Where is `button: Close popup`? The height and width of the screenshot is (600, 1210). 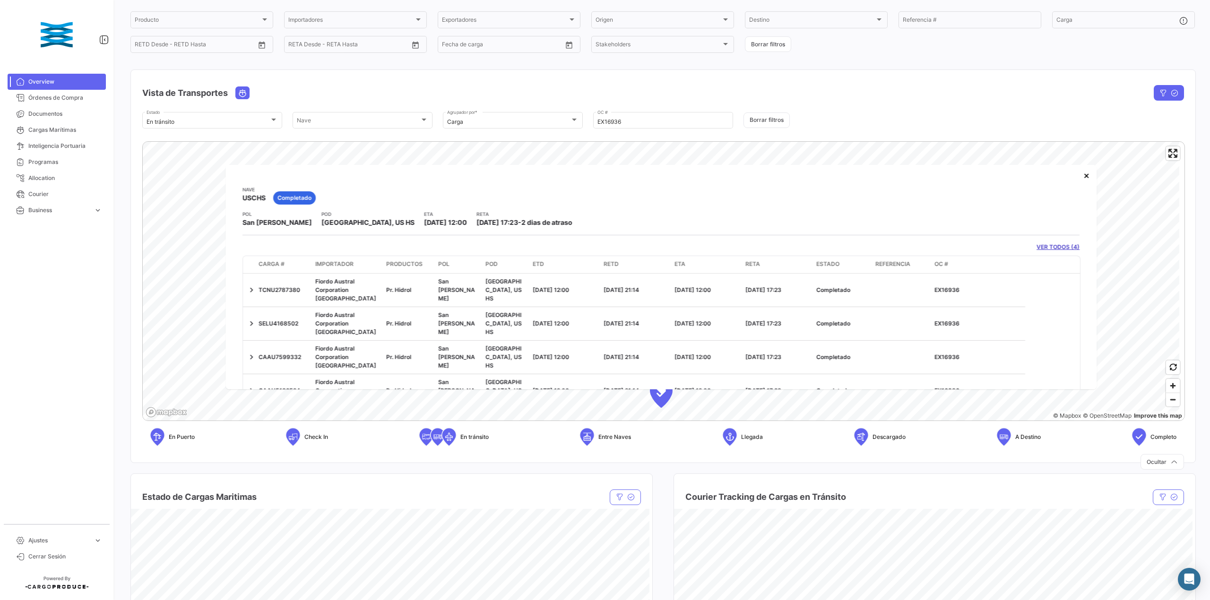
button: Close popup is located at coordinates (1087, 175).